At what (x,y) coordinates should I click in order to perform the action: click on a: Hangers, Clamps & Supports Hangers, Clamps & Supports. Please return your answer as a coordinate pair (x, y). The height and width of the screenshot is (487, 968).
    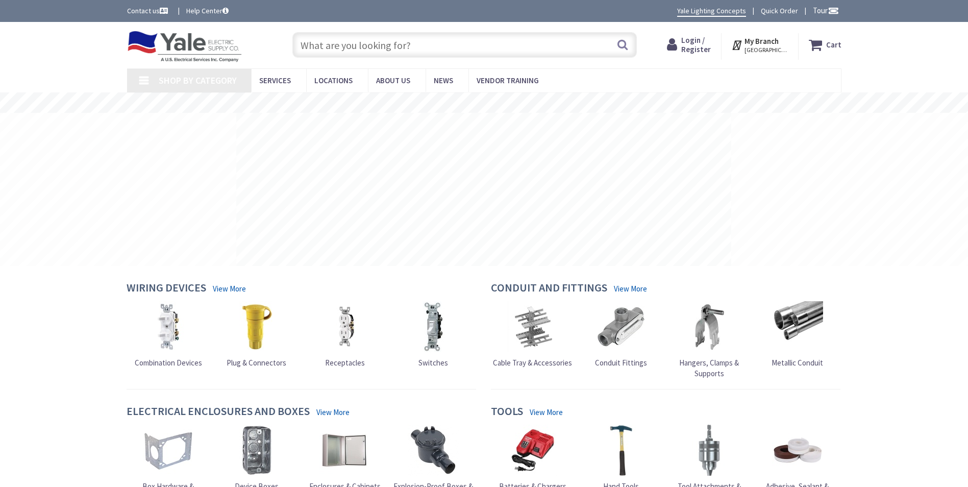
    Looking at the image, I should click on (710, 340).